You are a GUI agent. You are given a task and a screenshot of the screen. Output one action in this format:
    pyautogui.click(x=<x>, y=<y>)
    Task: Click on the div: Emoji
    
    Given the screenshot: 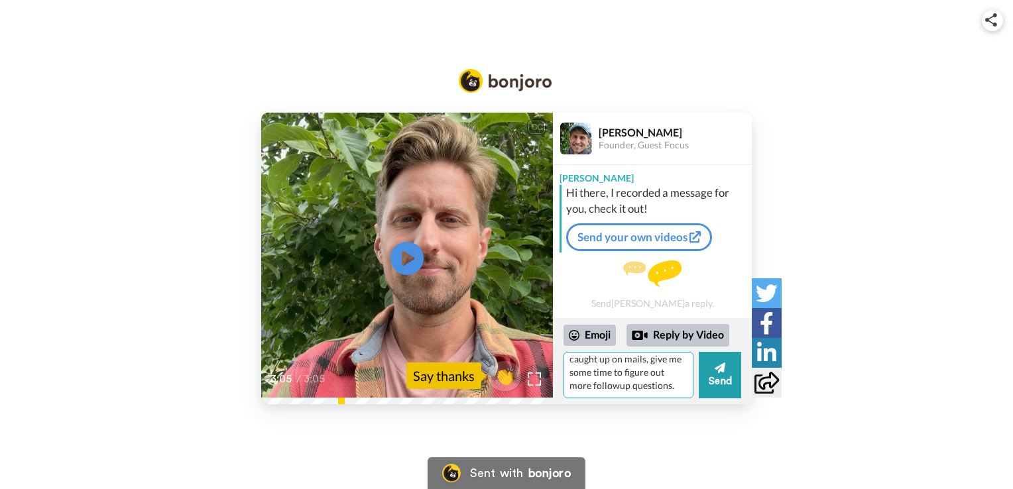 What is the action you would take?
    pyautogui.click(x=589, y=335)
    